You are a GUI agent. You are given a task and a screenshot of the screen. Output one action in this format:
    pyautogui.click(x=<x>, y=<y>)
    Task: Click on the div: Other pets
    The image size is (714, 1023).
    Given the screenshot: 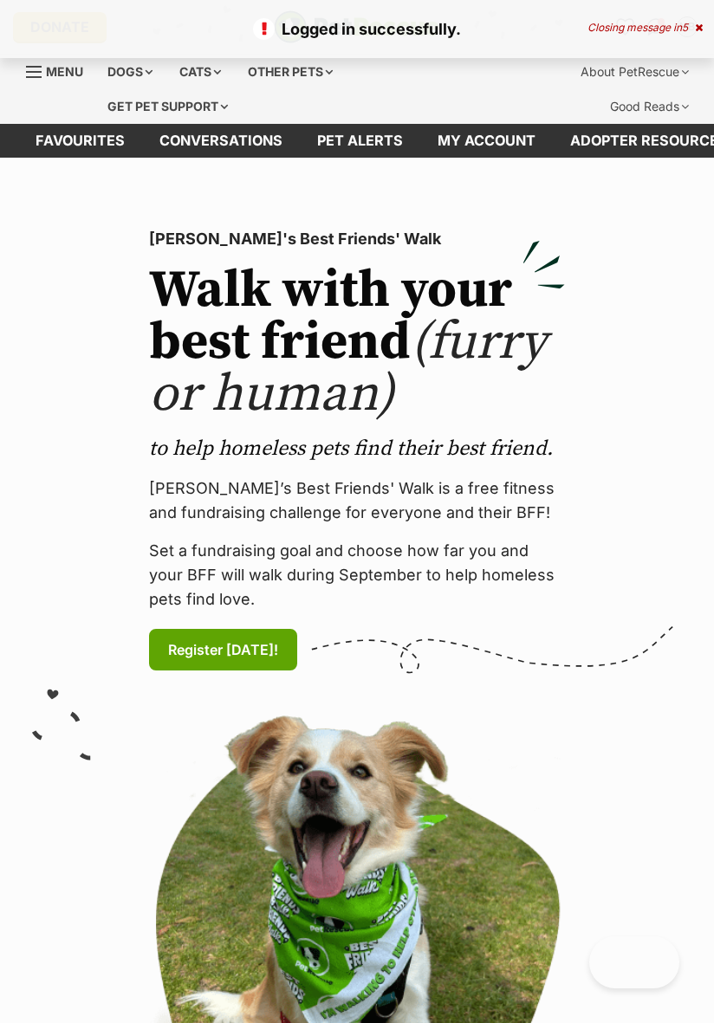 What is the action you would take?
    pyautogui.click(x=290, y=72)
    